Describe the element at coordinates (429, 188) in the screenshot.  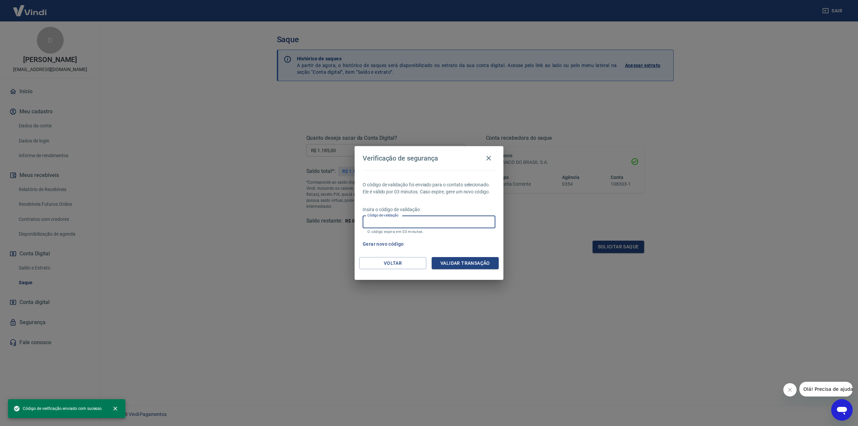
I see `p: O código de validação foi enviado para o contato selecionado. Ele é válido por 03 minutos. Caso e...` at that location.